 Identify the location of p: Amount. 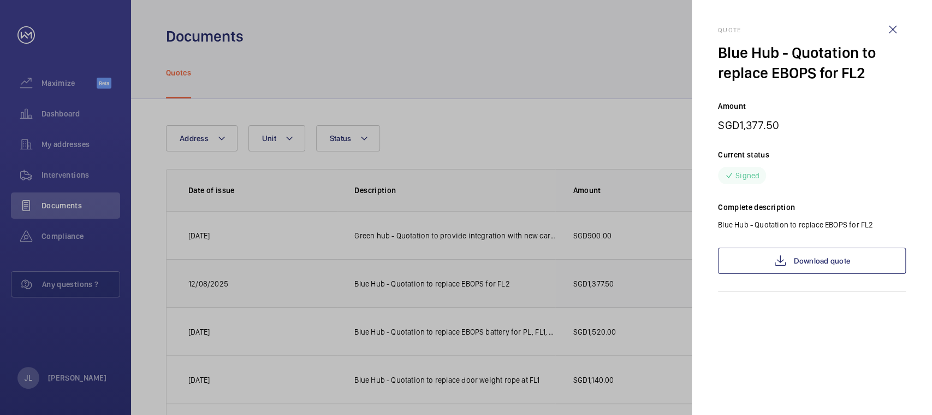
(812, 106).